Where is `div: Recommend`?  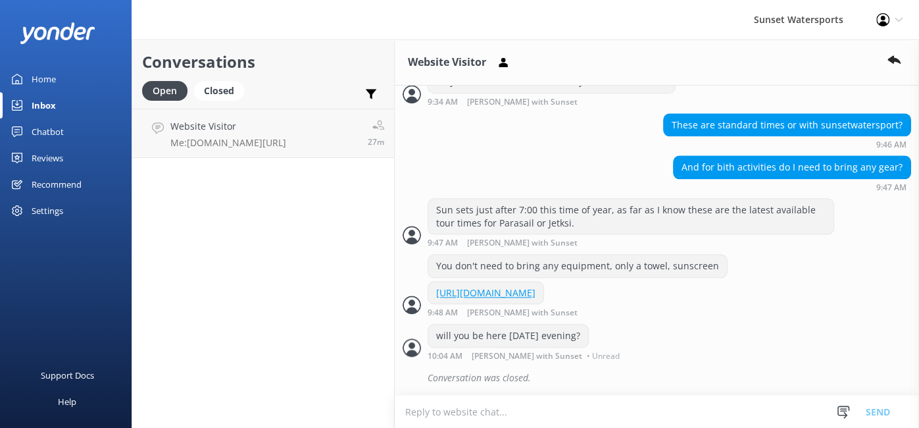
div: Recommend is located at coordinates (57, 184).